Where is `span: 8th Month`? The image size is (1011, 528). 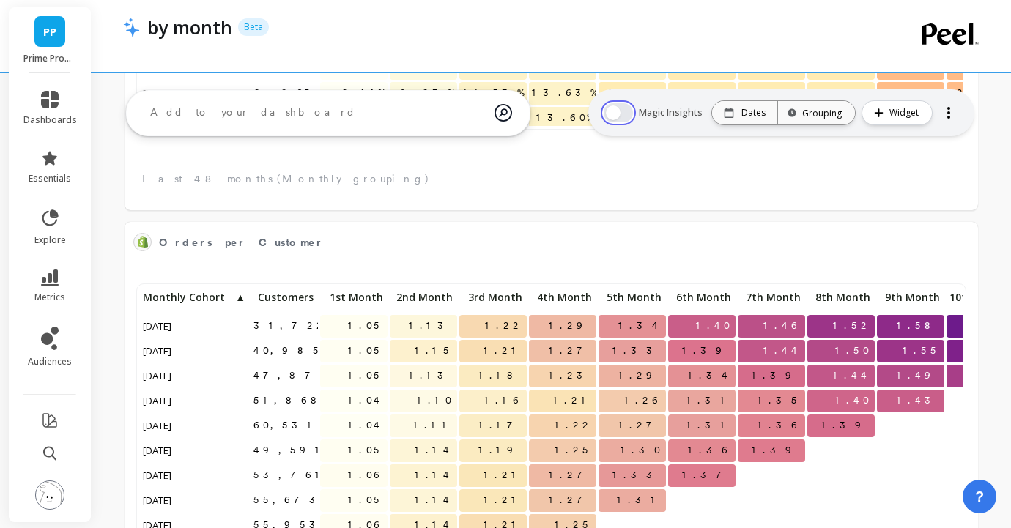 span: 8th Month is located at coordinates (841, 298).